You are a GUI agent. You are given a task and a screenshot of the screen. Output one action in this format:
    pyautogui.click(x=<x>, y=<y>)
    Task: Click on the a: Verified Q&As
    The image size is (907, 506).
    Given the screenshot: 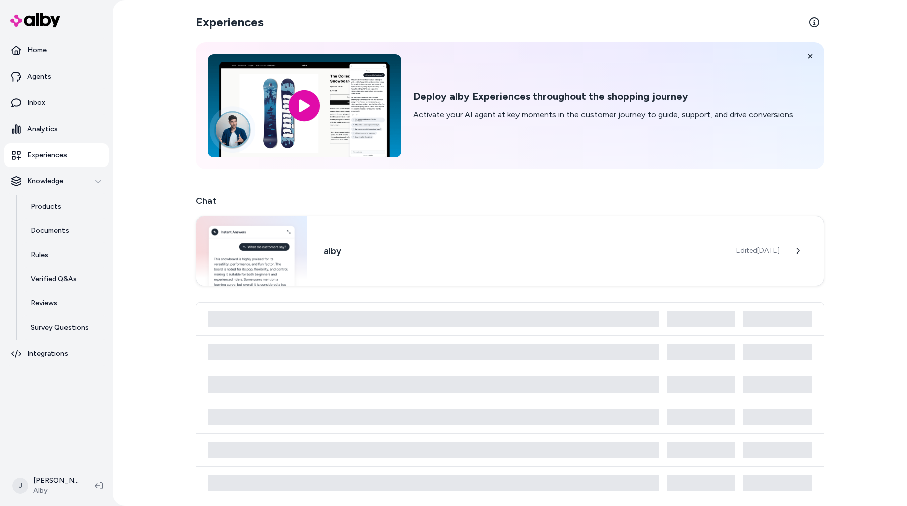 What is the action you would take?
    pyautogui.click(x=65, y=279)
    